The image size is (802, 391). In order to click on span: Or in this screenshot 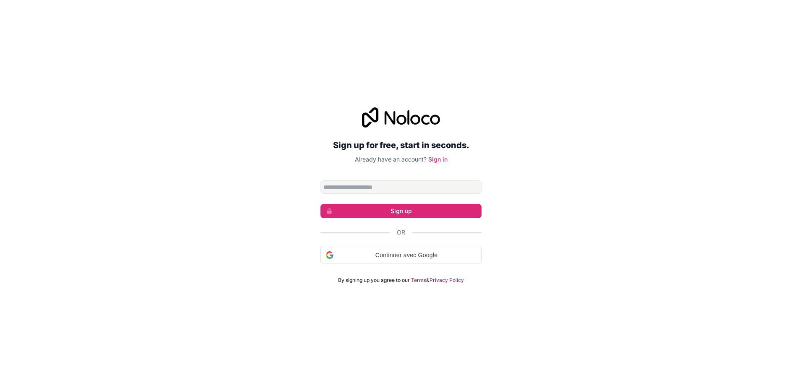, I will do `click(401, 232)`.